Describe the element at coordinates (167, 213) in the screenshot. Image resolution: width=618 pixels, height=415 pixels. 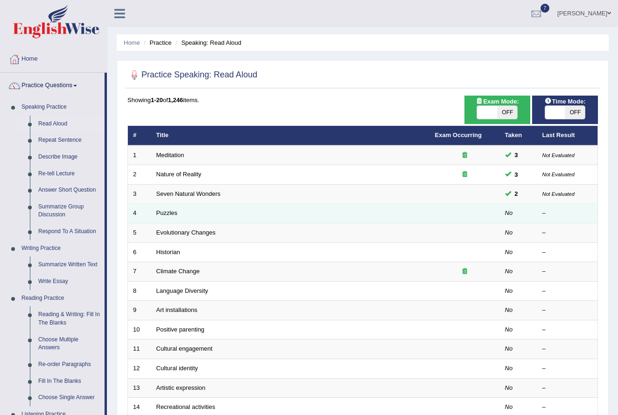
I see `a: Puzzles` at that location.